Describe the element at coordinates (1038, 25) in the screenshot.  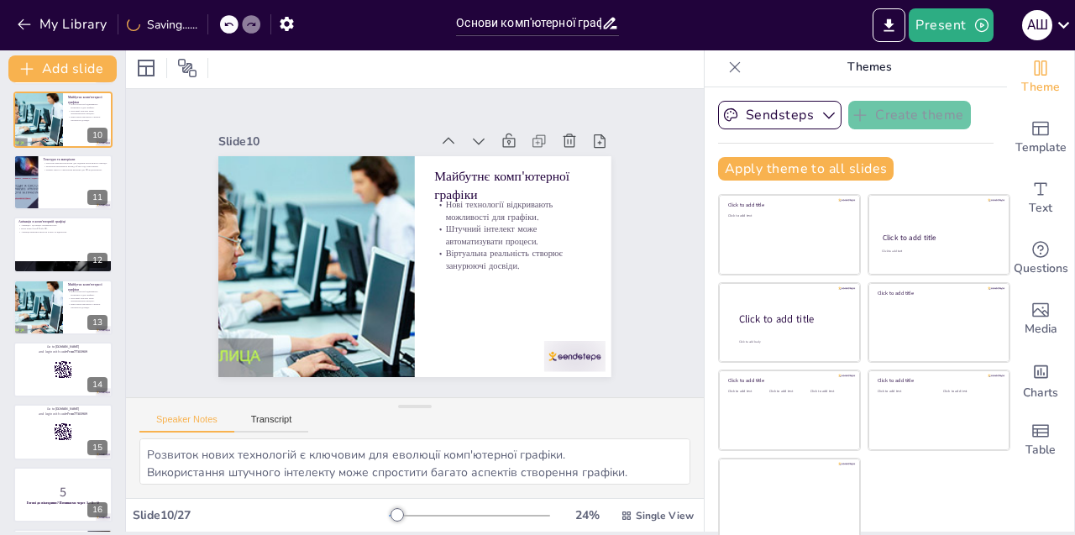
I see `div: А Ш` at that location.